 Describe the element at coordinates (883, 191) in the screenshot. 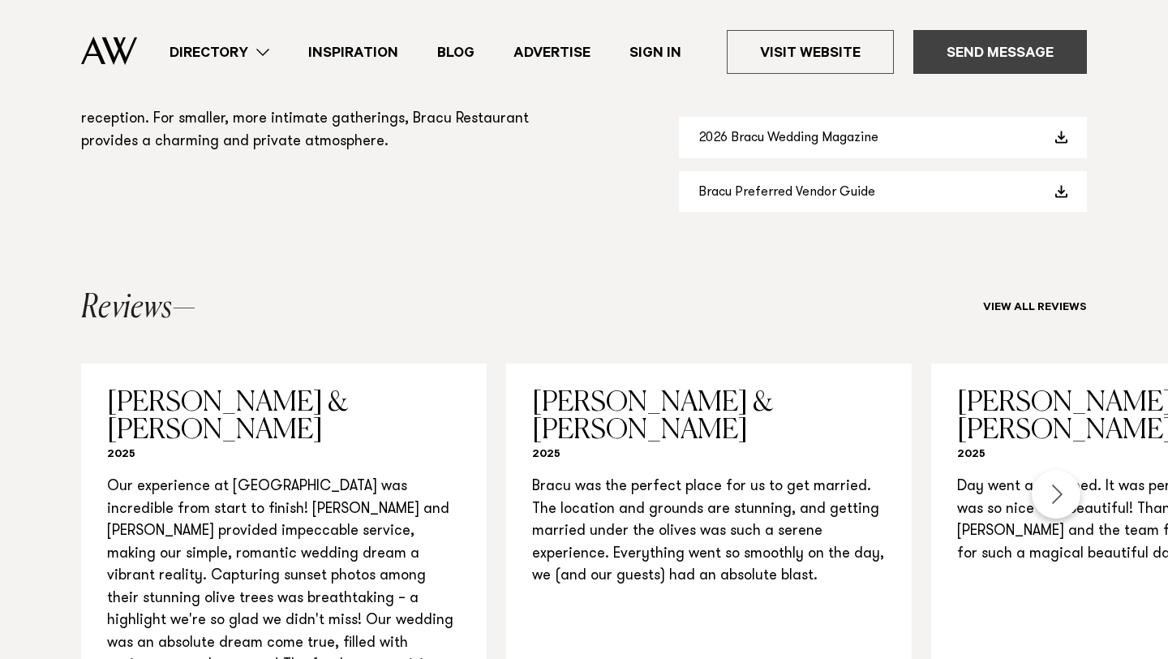

I see `a: Bracu Preferred Vendor Guide` at that location.